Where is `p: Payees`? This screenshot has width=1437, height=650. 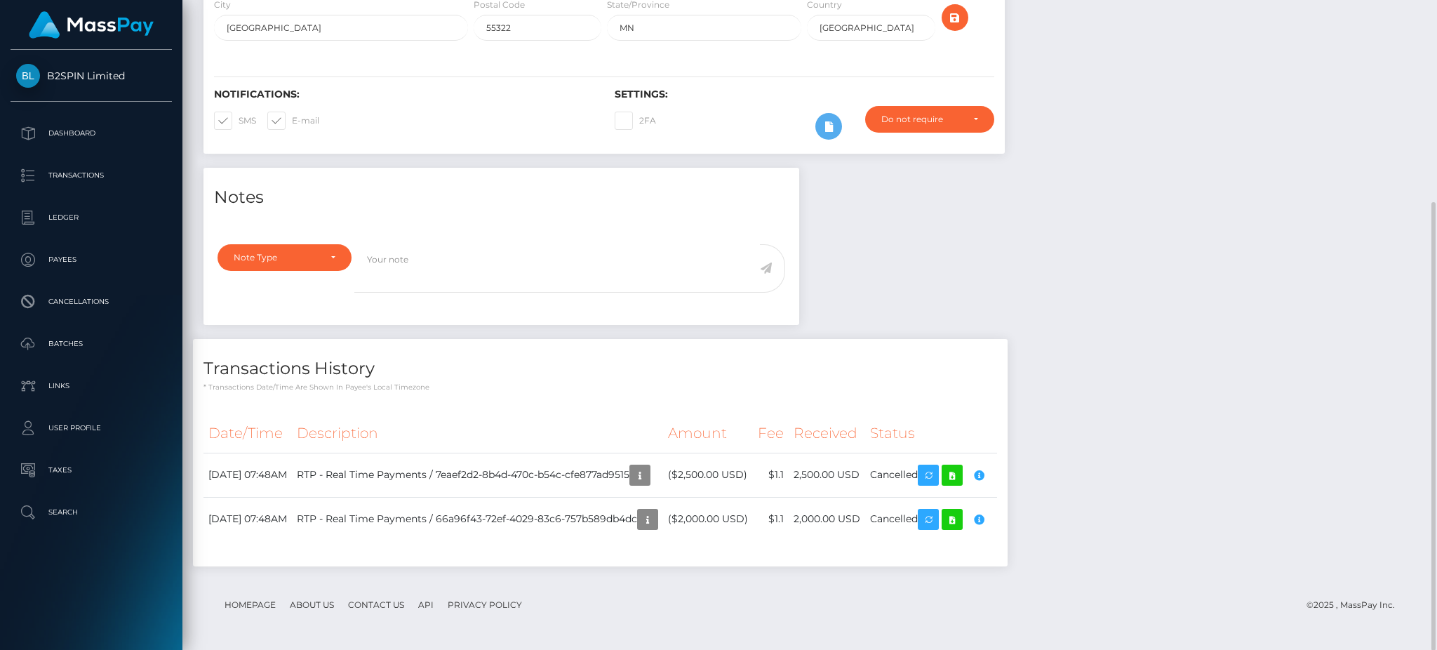 p: Payees is located at coordinates (91, 260).